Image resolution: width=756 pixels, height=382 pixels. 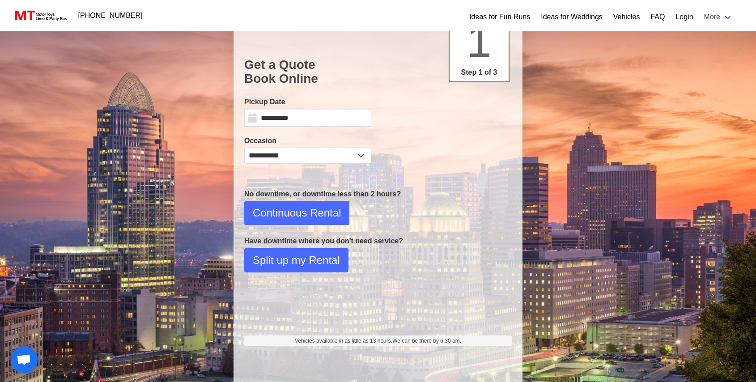 I want to click on h1: Get a Quote Book Online, so click(x=378, y=72).